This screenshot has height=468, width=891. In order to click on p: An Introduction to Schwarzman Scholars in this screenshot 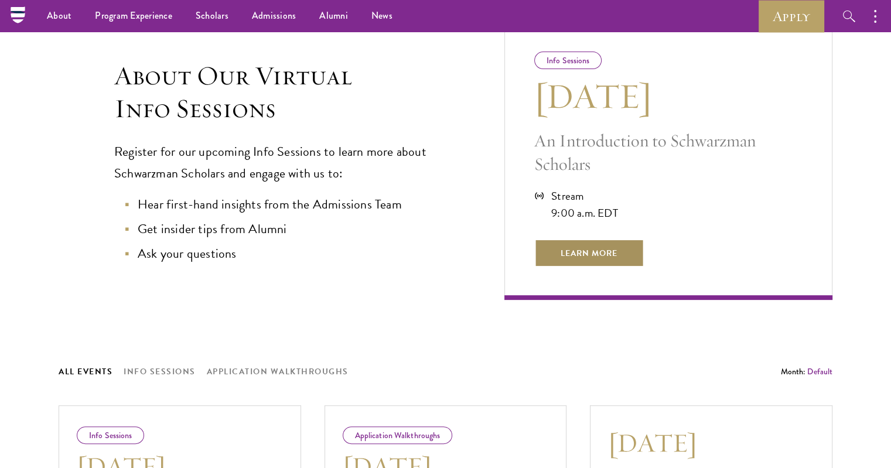, I will do `click(668, 152)`.